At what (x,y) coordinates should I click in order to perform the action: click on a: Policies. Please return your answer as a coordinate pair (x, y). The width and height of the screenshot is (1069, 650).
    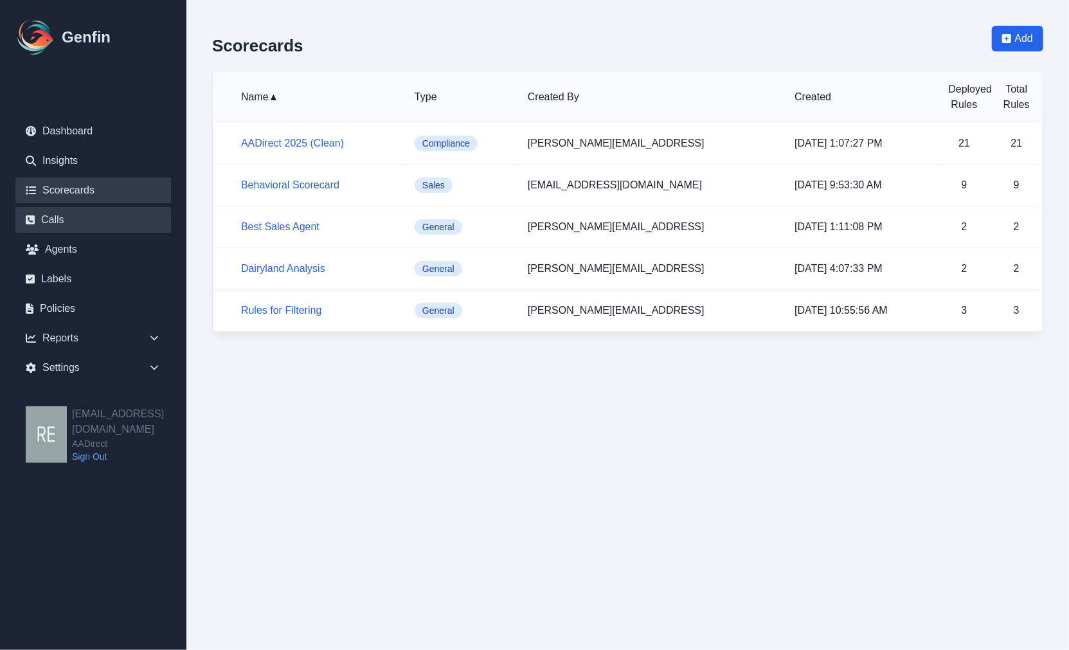
    Looking at the image, I should click on (93, 309).